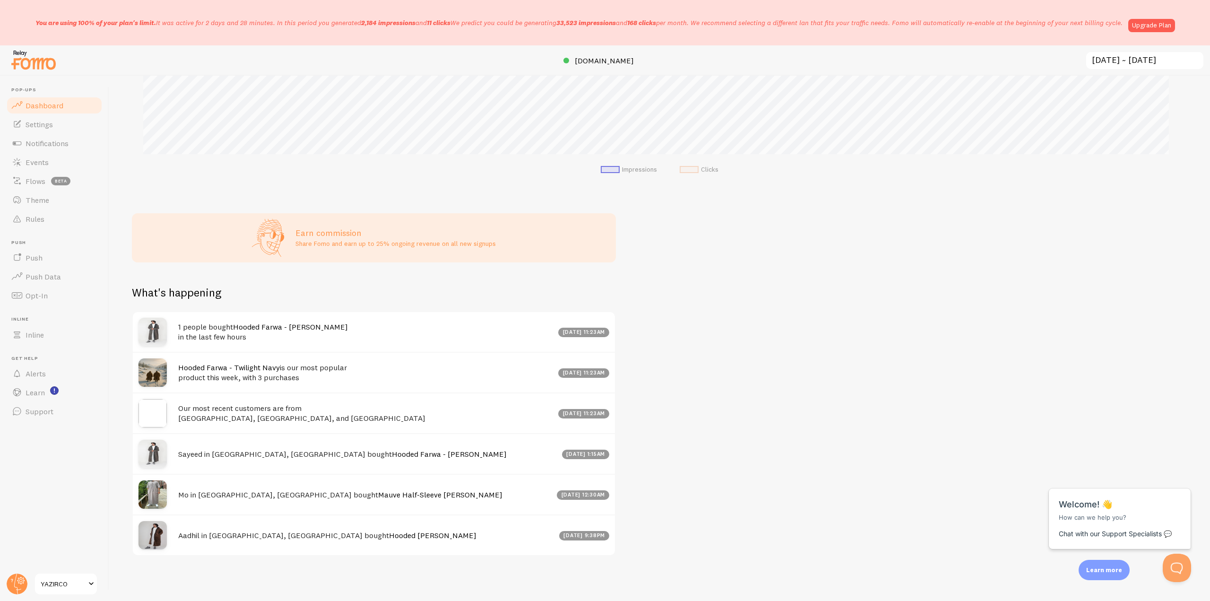 Image resolution: width=1210 pixels, height=601 pixels. Describe the element at coordinates (54, 124) in the screenshot. I see `a: Settings` at that location.